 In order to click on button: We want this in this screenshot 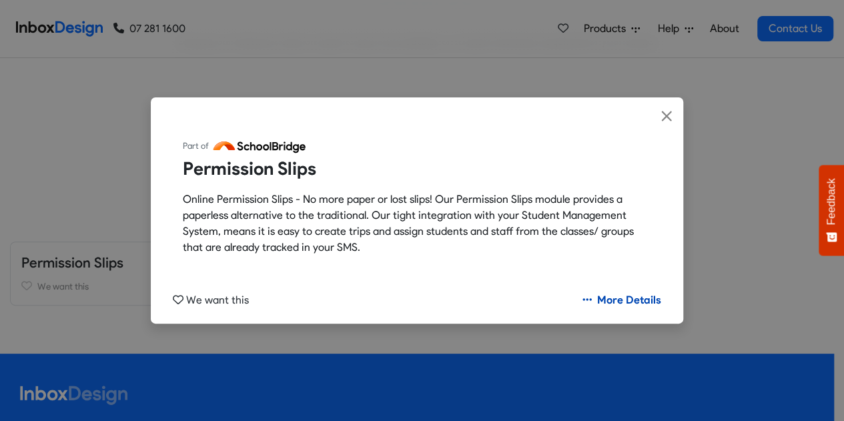, I will do `click(211, 300)`.